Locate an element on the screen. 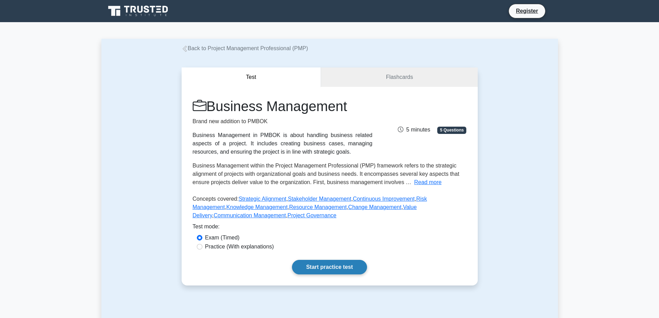 This screenshot has width=659, height=318. a: Start practice test is located at coordinates (329, 267).